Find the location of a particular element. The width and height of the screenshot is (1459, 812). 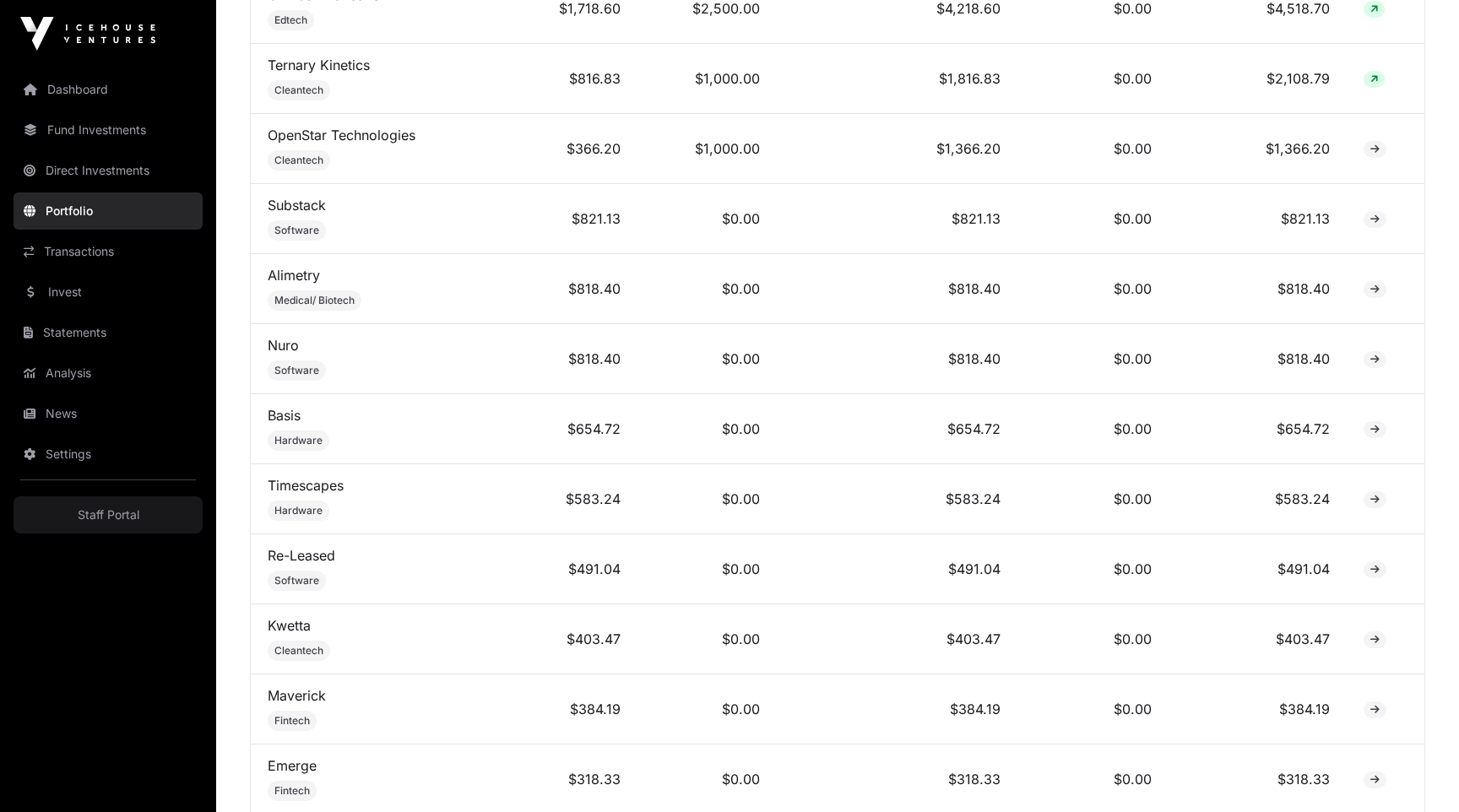

a: Timescapes is located at coordinates (306, 486).